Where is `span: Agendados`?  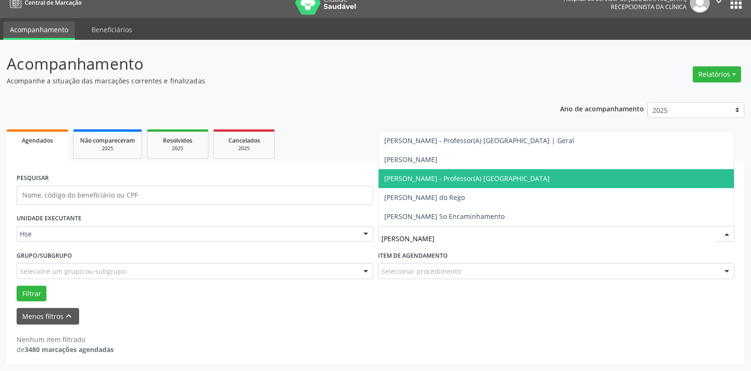
span: Agendados is located at coordinates (37, 140).